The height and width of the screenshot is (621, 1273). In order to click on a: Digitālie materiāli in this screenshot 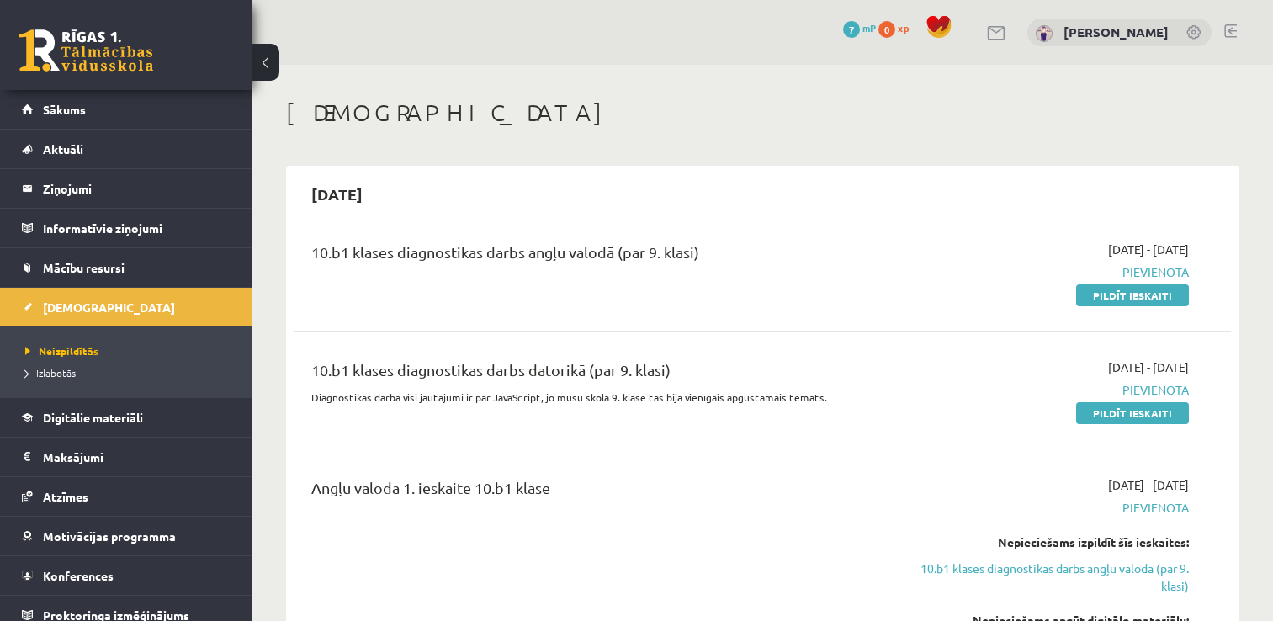, I will do `click(126, 417)`.